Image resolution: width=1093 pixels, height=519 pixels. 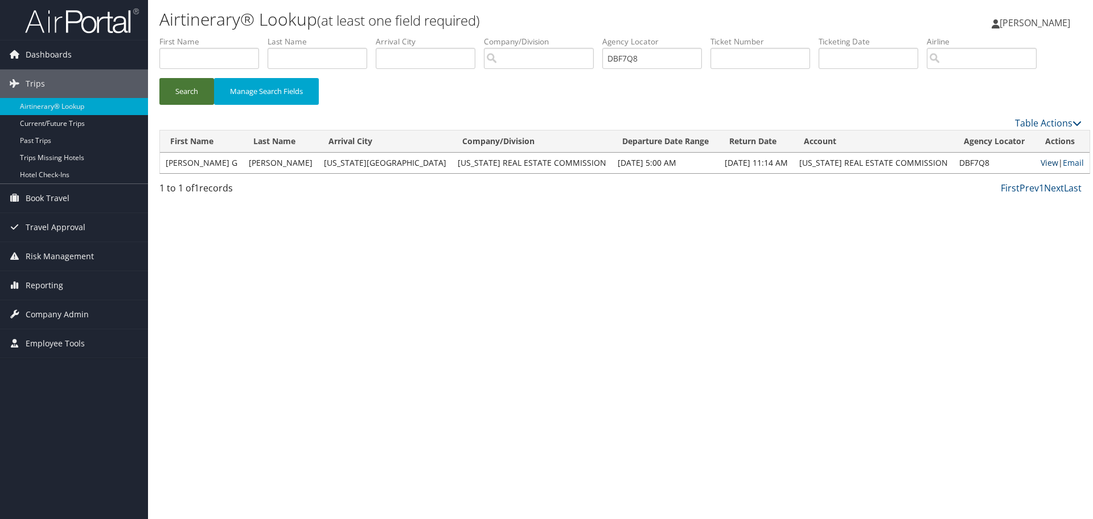 I want to click on span: Employee Tools, so click(x=55, y=343).